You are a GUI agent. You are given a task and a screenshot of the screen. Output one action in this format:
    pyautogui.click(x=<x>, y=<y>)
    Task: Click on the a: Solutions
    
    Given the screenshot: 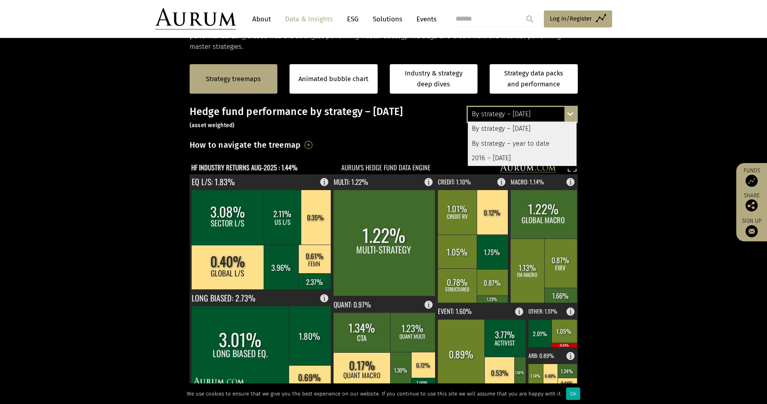 What is the action you would take?
    pyautogui.click(x=387, y=19)
    